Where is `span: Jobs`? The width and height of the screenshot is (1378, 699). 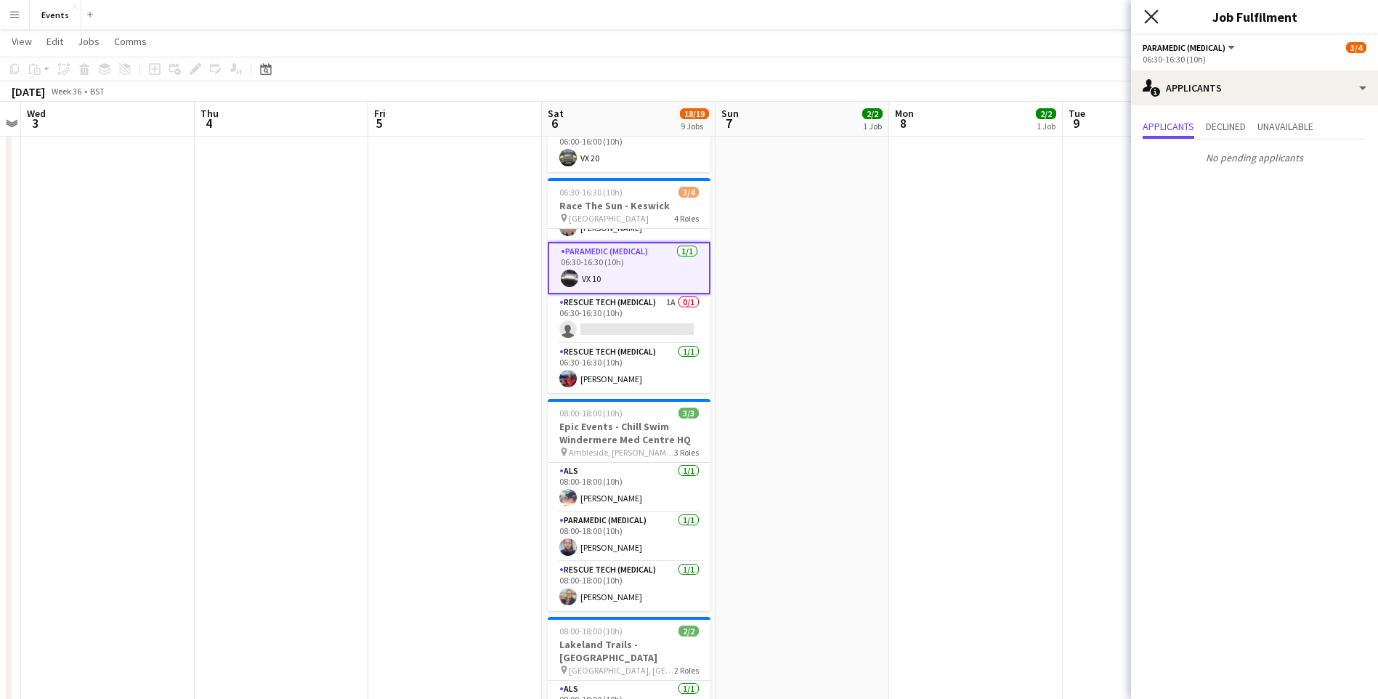 span: Jobs is located at coordinates (89, 41).